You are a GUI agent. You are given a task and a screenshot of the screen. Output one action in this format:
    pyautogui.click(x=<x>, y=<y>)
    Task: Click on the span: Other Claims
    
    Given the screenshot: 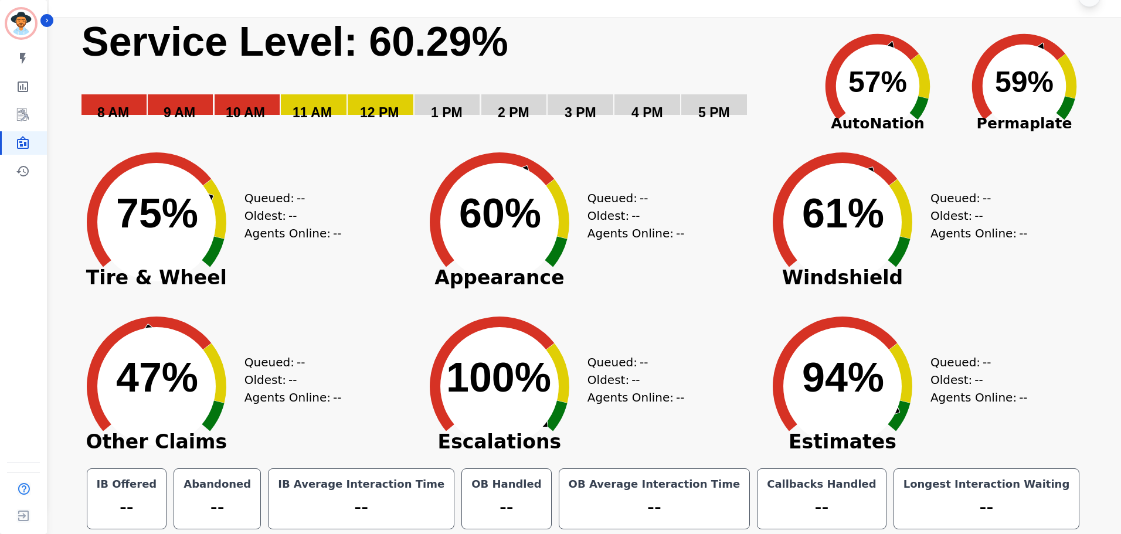 What is the action you would take?
    pyautogui.click(x=157, y=442)
    